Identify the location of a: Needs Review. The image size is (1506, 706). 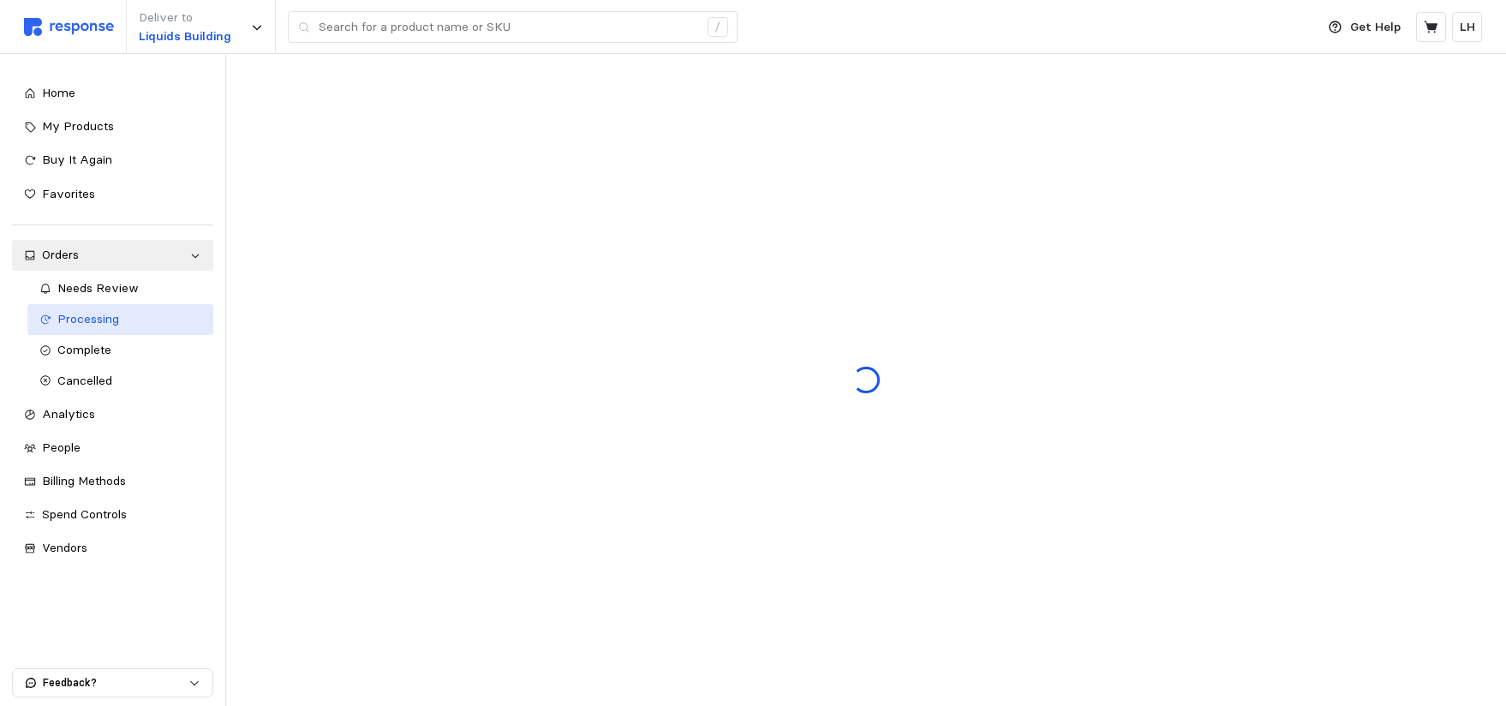
(120, 289).